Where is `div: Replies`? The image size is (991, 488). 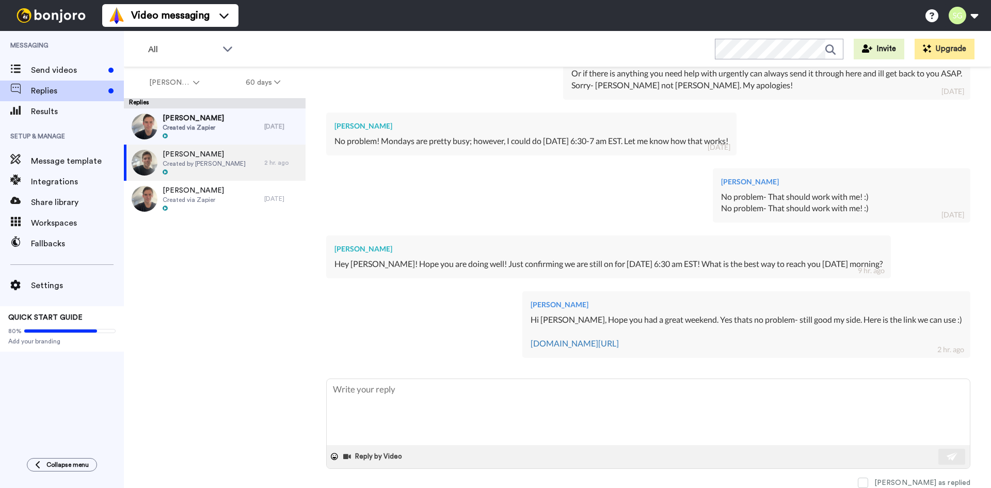 div: Replies is located at coordinates (215, 103).